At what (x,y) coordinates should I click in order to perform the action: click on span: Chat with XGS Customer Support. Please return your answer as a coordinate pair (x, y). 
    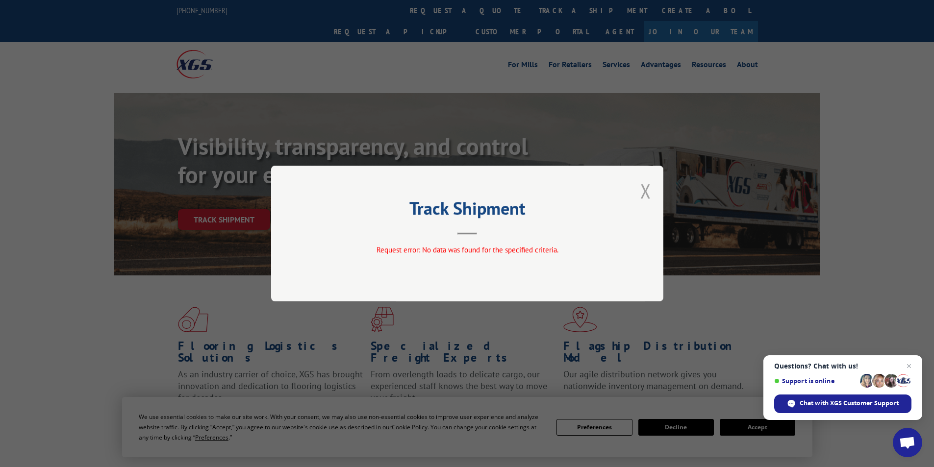
    Looking at the image, I should click on (850, 404).